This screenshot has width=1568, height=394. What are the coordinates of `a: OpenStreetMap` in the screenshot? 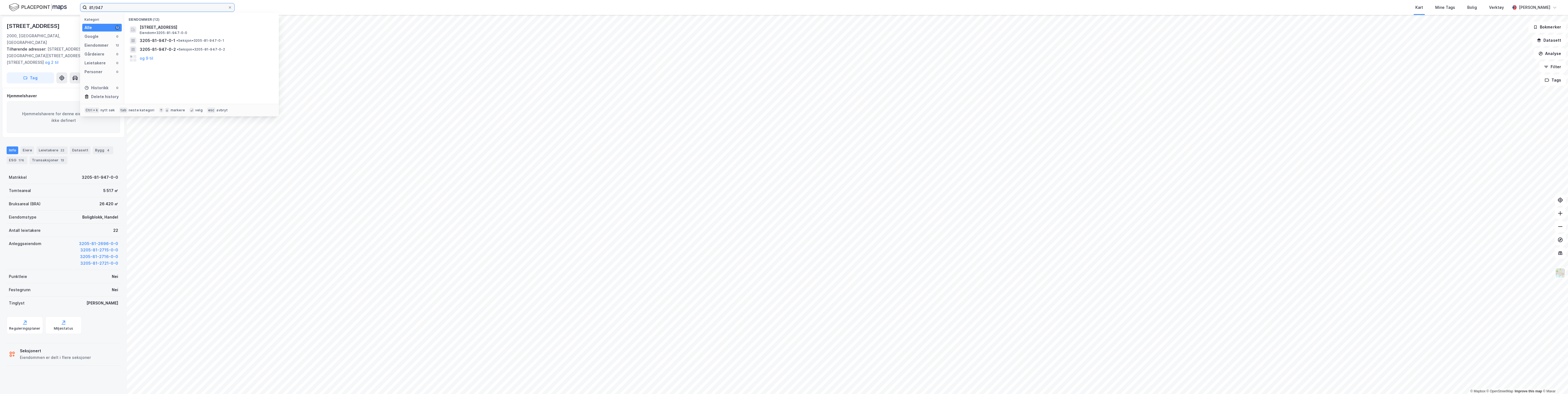 It's located at (1500, 391).